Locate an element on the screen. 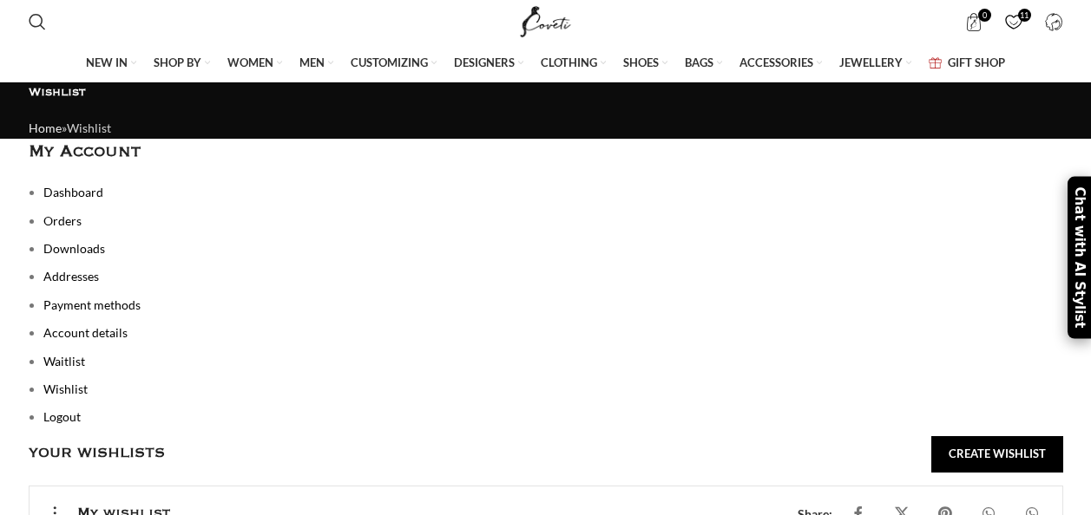  a: Account details is located at coordinates (85, 332).